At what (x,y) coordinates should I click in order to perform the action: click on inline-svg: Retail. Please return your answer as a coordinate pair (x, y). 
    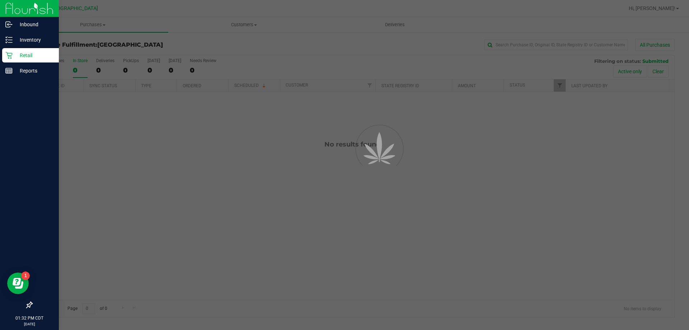
    Looking at the image, I should click on (9, 55).